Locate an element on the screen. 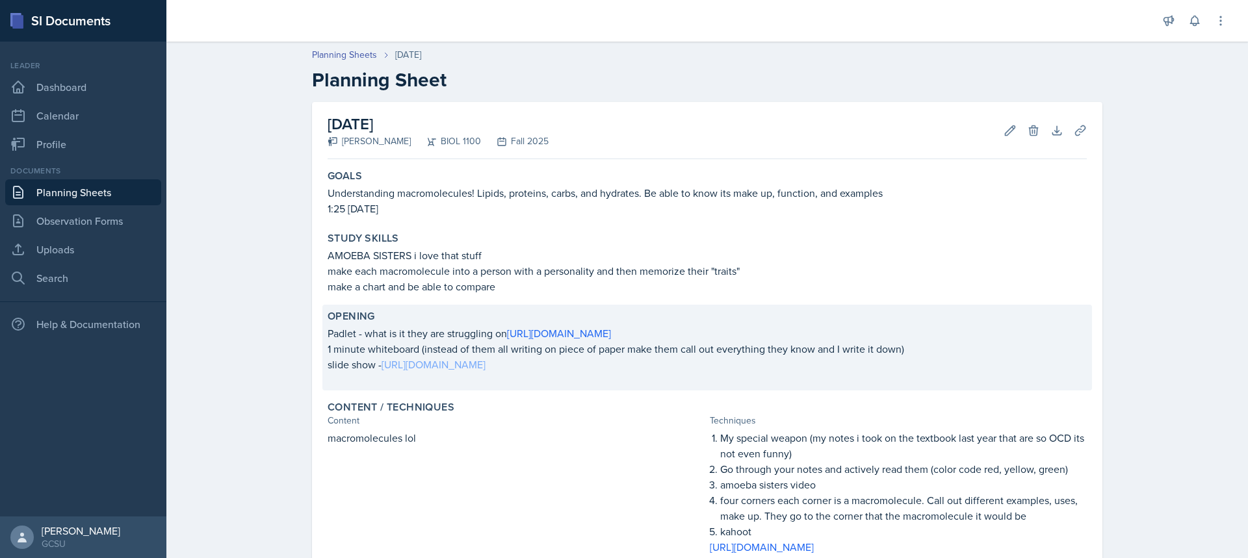 The width and height of the screenshot is (1248, 558). a: Uploads is located at coordinates (83, 250).